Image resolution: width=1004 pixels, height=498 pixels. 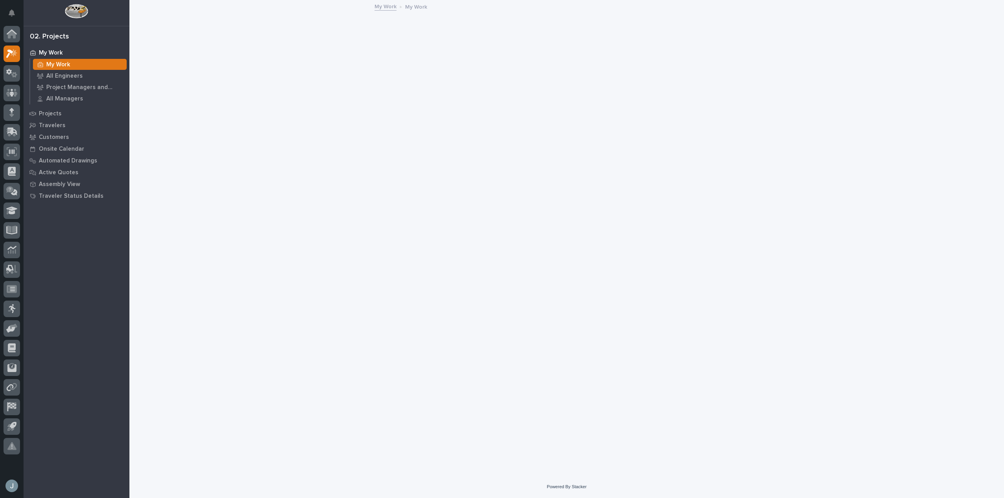 I want to click on p: Automated Drawings, so click(x=68, y=161).